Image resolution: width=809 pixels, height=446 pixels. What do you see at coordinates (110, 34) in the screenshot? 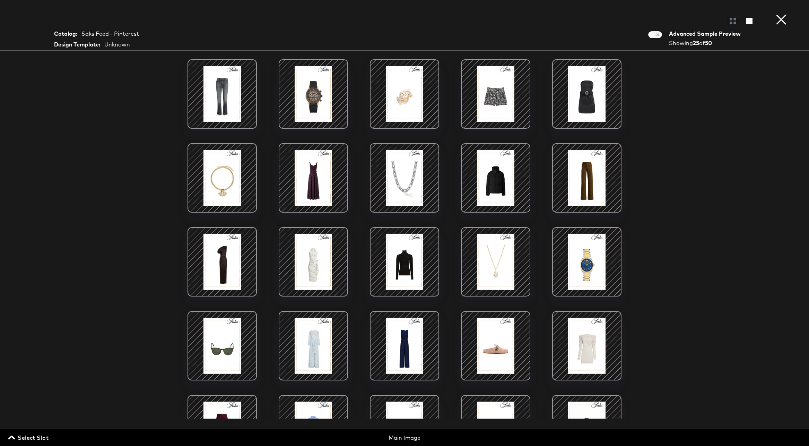
I see `div: Saks Feed - Pinterest` at bounding box center [110, 34].